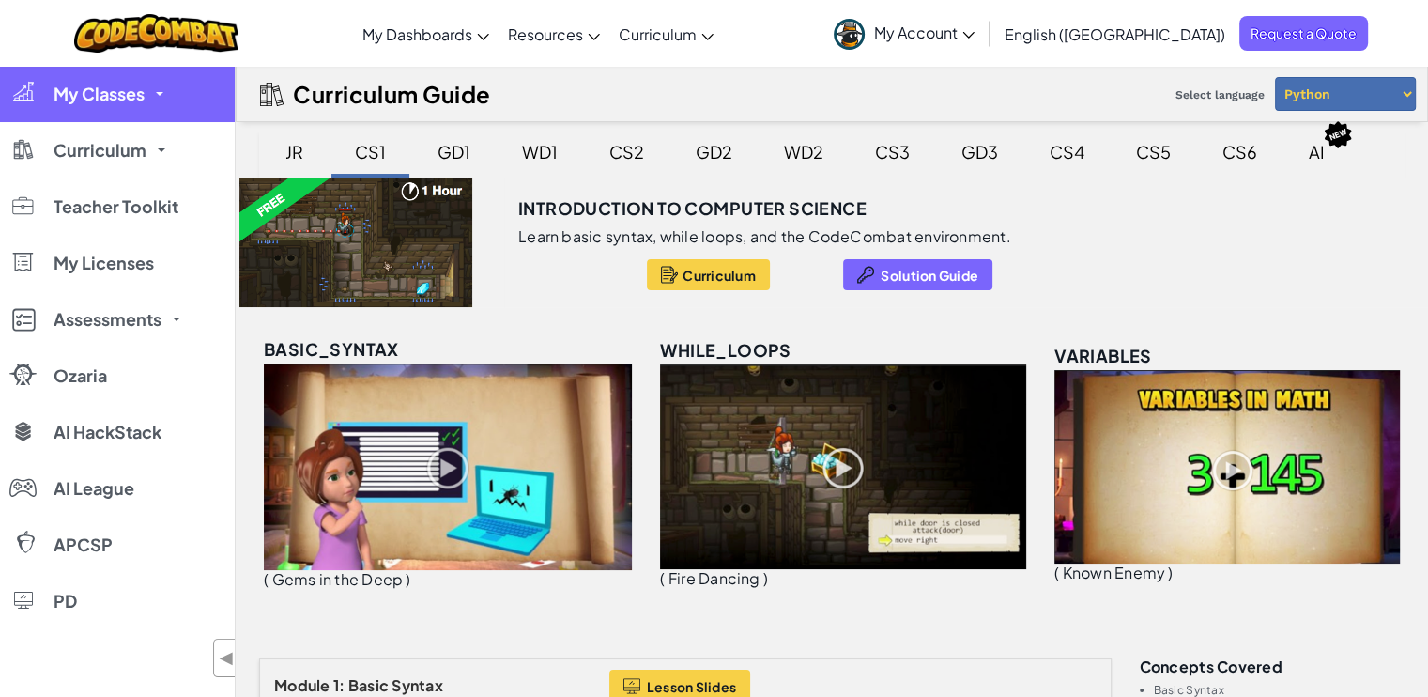  What do you see at coordinates (804, 151) in the screenshot?
I see `div: WD2` at bounding box center [804, 151].